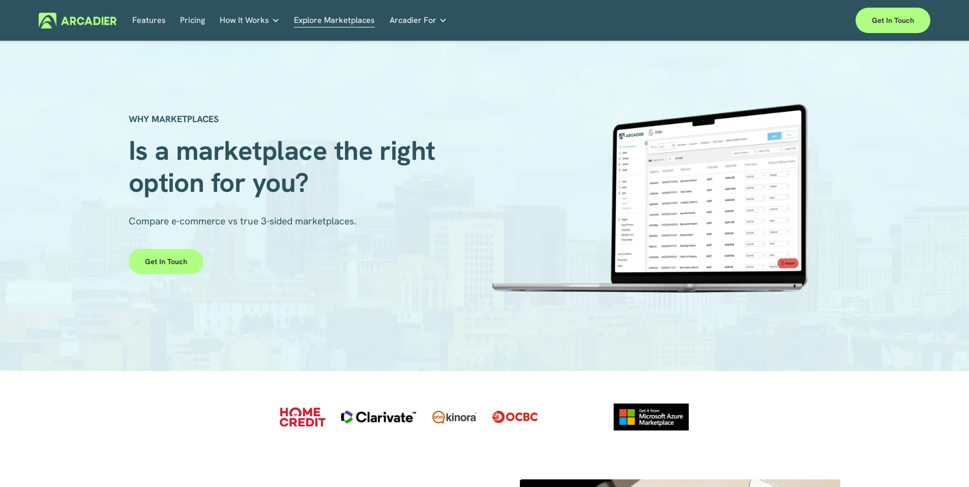 This screenshot has height=487, width=969. I want to click on strong: WHY MARKETPLACES, so click(174, 119).